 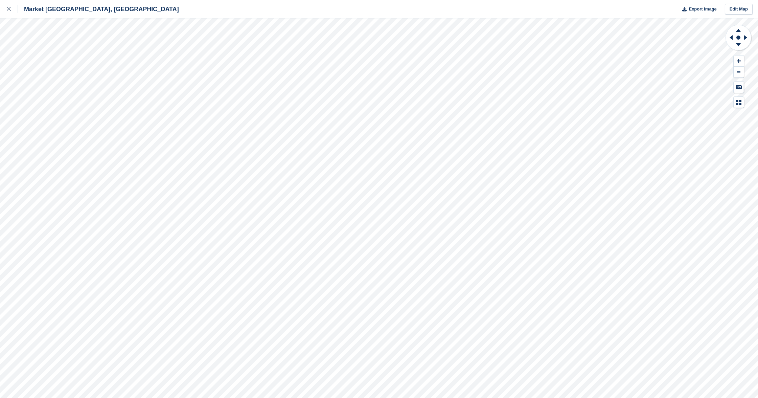 What do you see at coordinates (739, 61) in the screenshot?
I see `button: Zoom In` at bounding box center [739, 61].